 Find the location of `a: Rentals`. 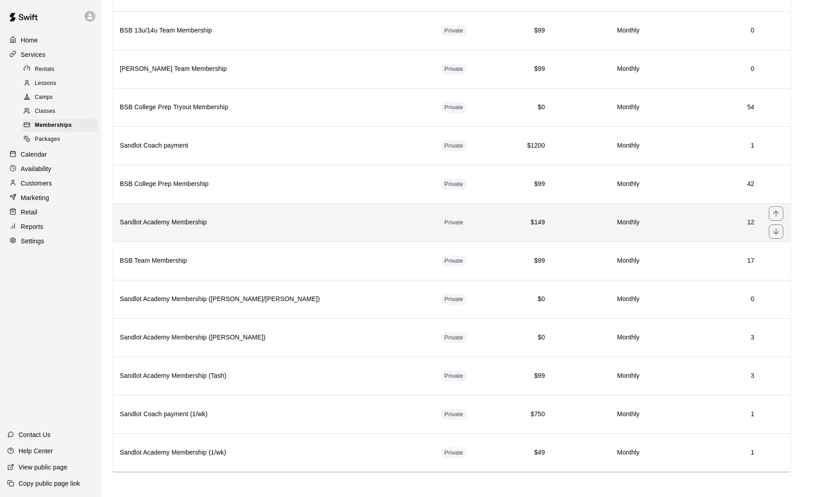

a: Rentals is located at coordinates (61, 69).